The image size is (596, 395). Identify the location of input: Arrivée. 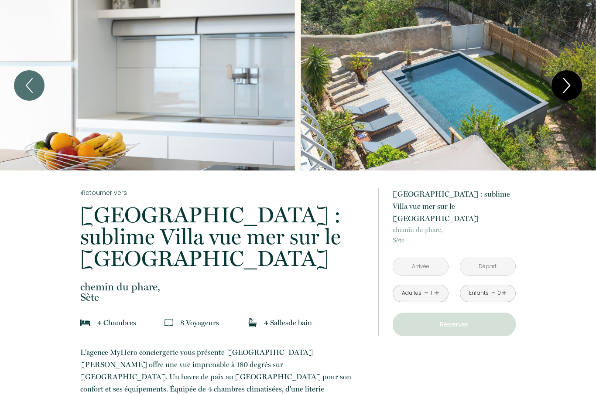
(420, 266).